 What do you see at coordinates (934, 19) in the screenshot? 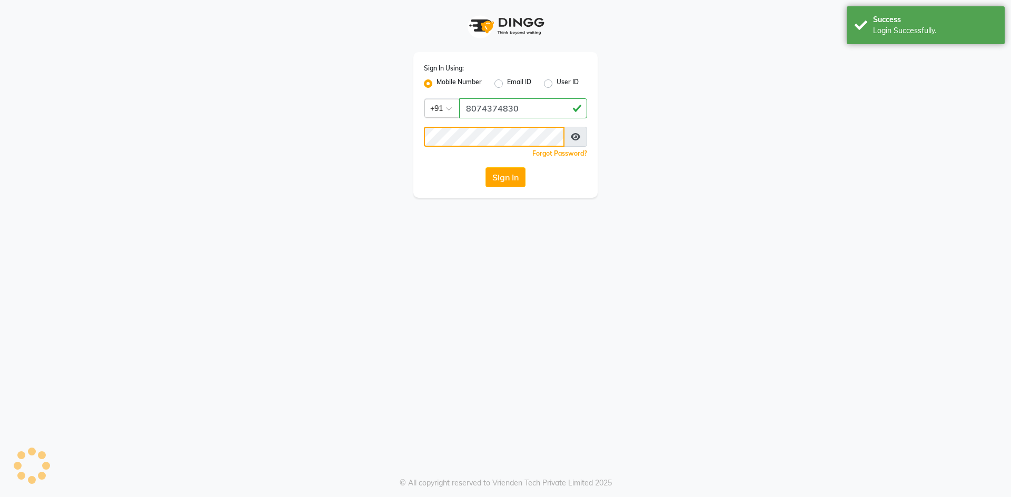
I see `div: Success` at bounding box center [934, 19].